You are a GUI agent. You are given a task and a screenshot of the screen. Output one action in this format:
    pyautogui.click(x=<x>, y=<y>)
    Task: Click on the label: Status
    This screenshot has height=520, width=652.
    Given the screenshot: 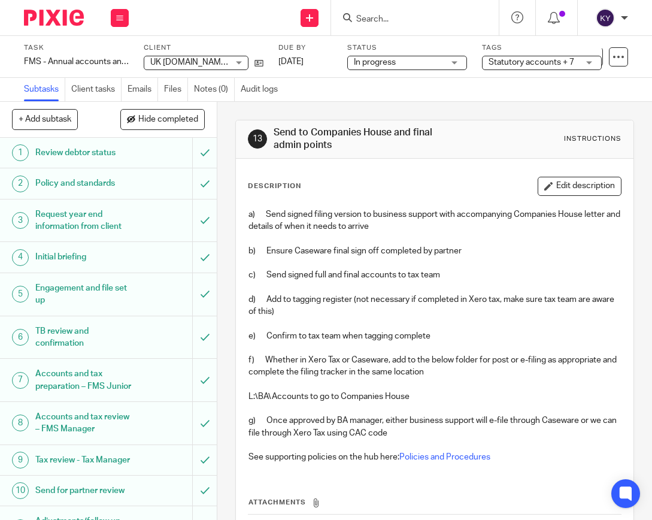 What is the action you would take?
    pyautogui.click(x=407, y=48)
    